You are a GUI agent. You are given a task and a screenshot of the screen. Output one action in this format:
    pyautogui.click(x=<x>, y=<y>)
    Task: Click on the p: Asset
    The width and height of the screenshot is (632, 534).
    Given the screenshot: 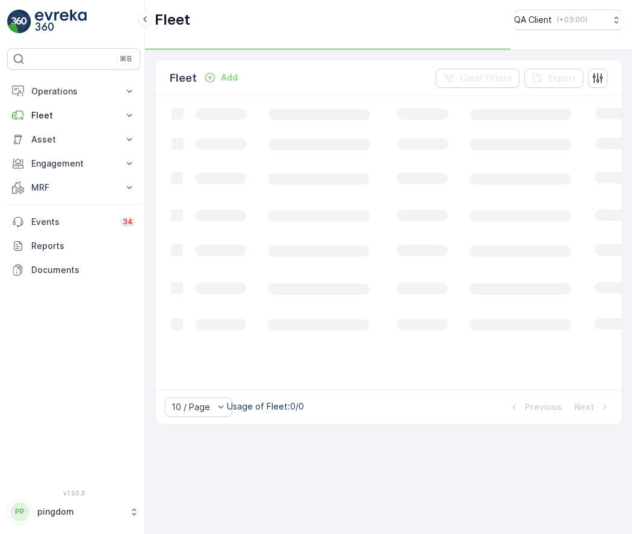 What is the action you would take?
    pyautogui.click(x=73, y=140)
    